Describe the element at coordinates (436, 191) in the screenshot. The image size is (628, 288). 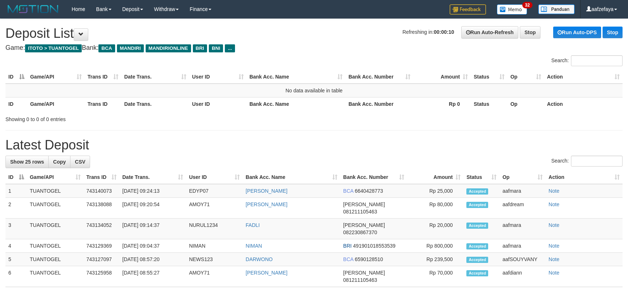
I see `td: Rp 25,000` at that location.